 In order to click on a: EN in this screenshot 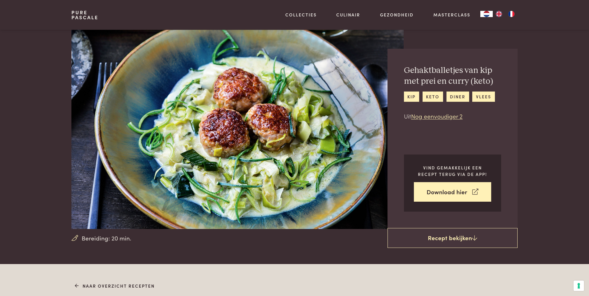, I will do `click(499, 14)`.